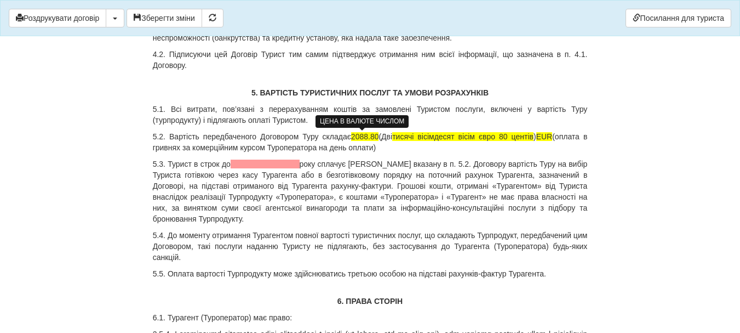  Describe the element at coordinates (370, 273) in the screenshot. I see `p: 5.5. Оплата вартості Турпродукту може здійснюватись третьою особою на підставі рахунків-фактур Ту...` at that location.